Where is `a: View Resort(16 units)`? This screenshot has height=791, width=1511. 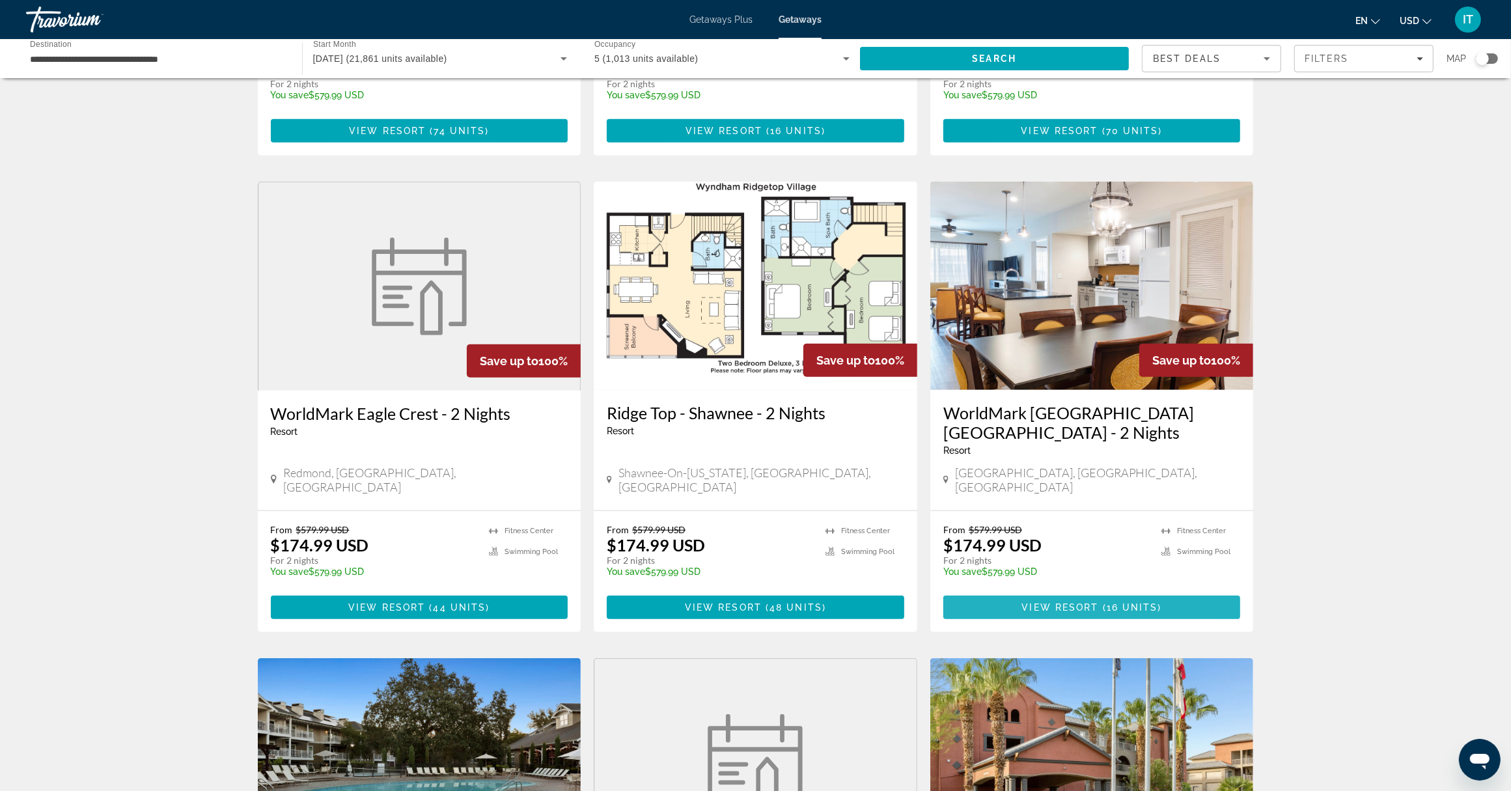 a: View Resort(16 units) is located at coordinates (755, 131).